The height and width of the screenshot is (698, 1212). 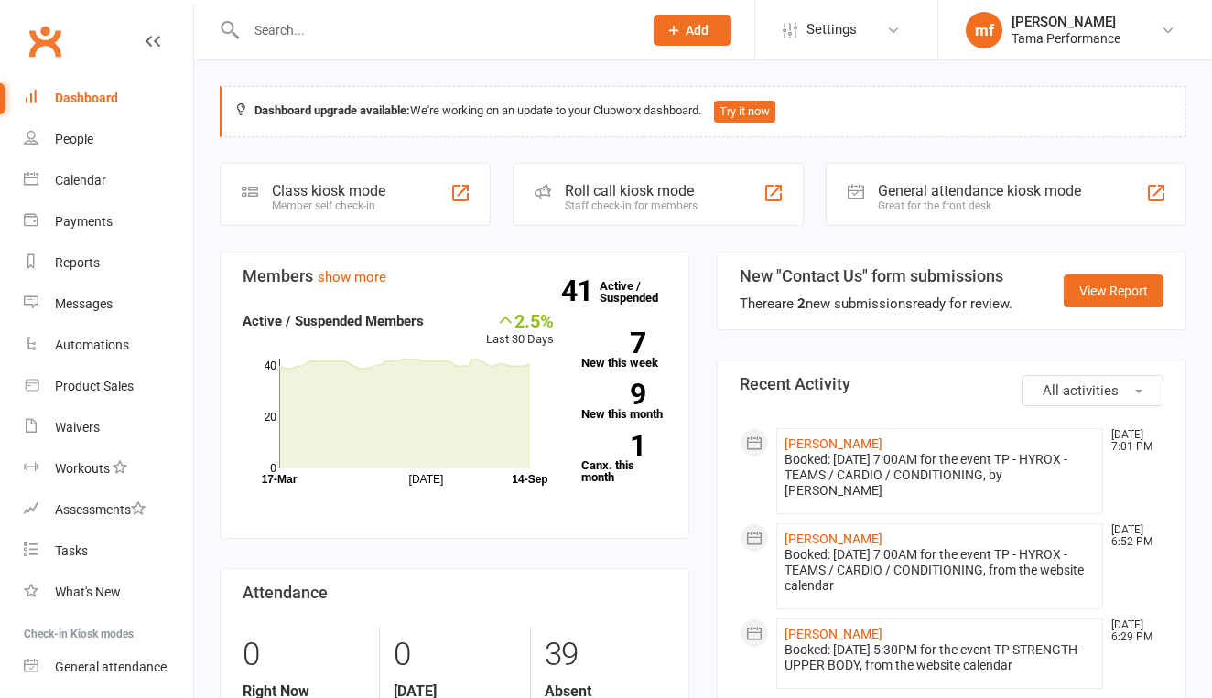 I want to click on a: 7New this week, so click(x=623, y=351).